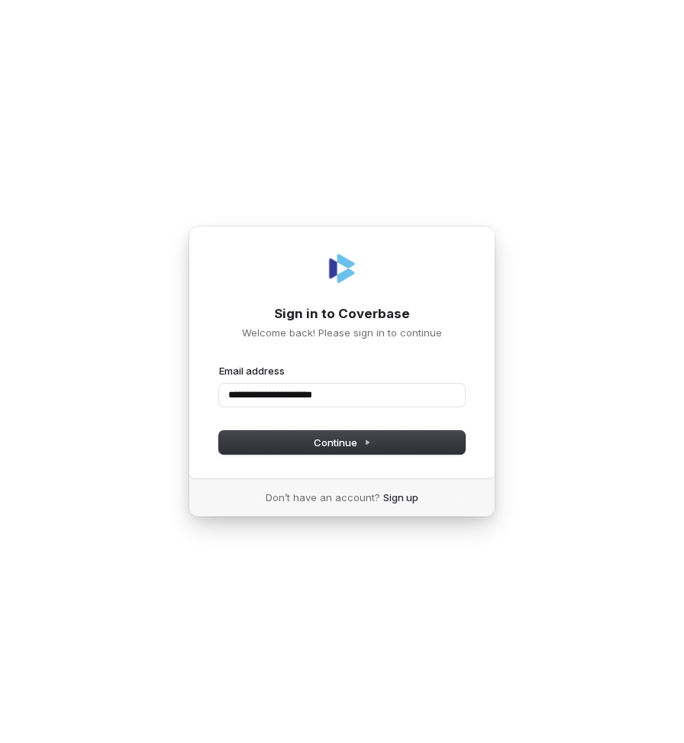  I want to click on button: Continue, so click(342, 443).